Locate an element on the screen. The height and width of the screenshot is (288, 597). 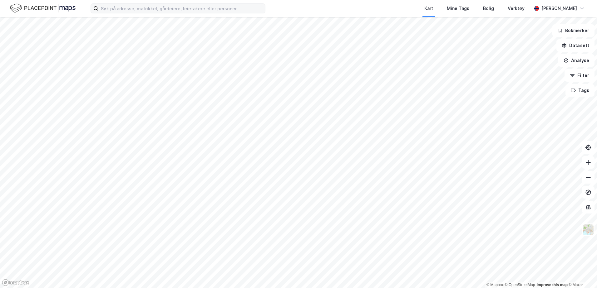
input: Søk på adresse, matrikkel, gårdeiere, leietakere eller personer is located at coordinates (182, 8).